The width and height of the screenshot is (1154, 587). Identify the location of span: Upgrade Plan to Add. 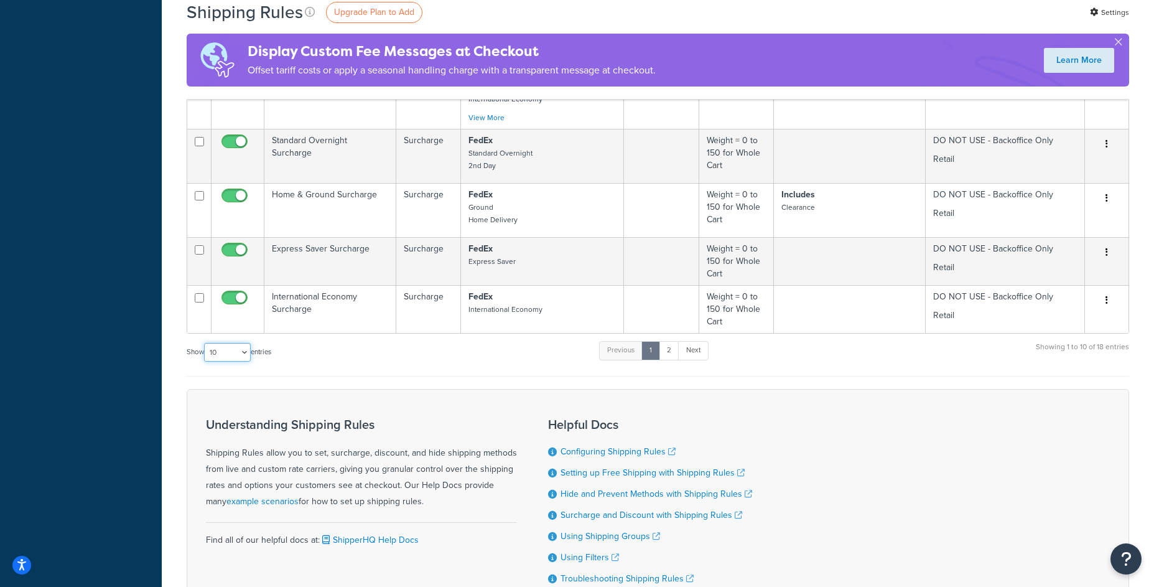
(374, 12).